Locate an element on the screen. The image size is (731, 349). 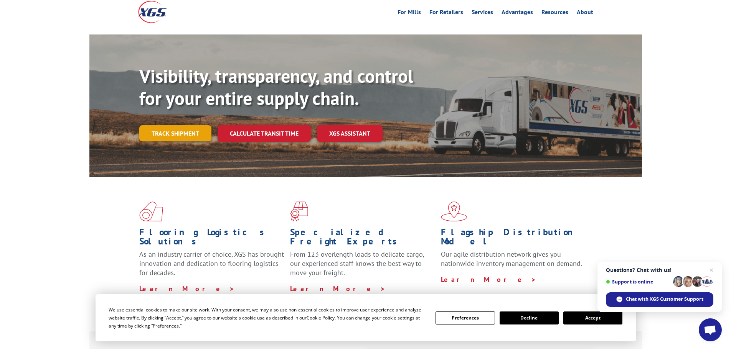
a: Advantages is located at coordinates (517, 13).